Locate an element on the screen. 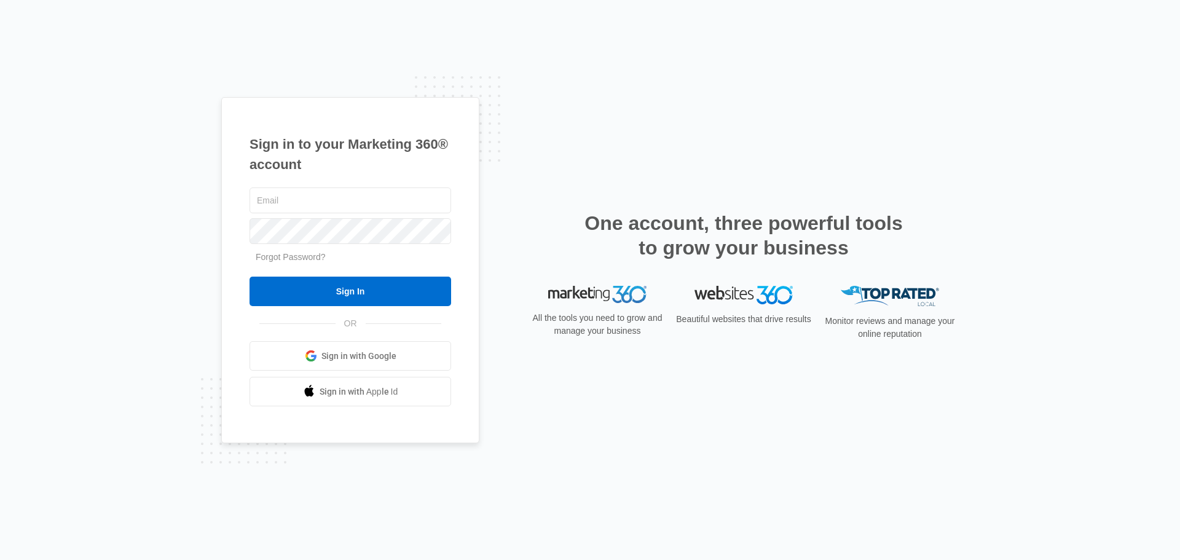 The image size is (1180, 560). img: Websites 360 is located at coordinates (744, 294).